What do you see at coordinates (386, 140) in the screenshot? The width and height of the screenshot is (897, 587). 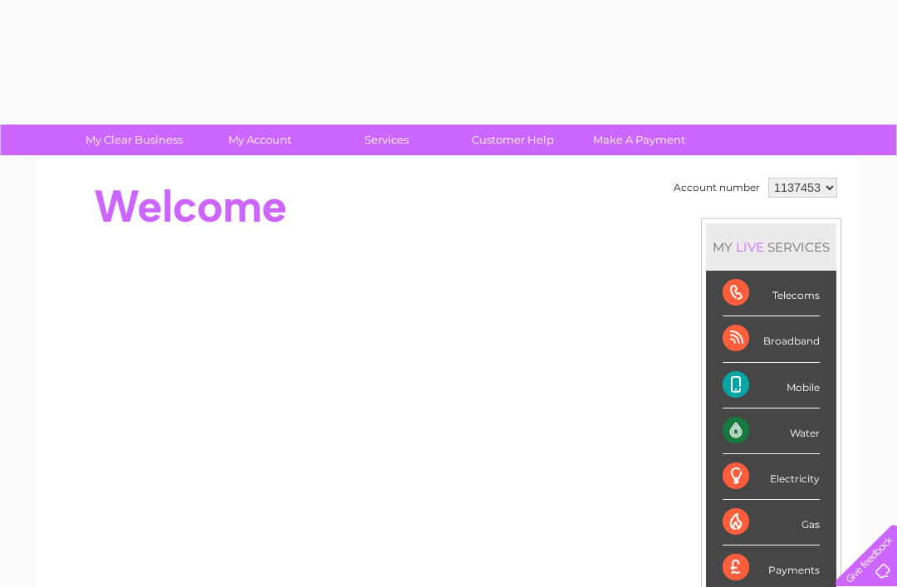 I see `a: Services` at bounding box center [386, 140].